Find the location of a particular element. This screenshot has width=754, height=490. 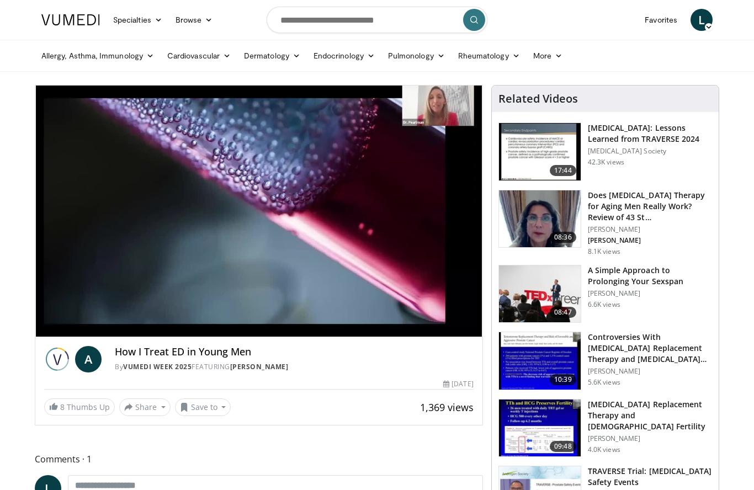

a: Pulmonology is located at coordinates (416, 56).